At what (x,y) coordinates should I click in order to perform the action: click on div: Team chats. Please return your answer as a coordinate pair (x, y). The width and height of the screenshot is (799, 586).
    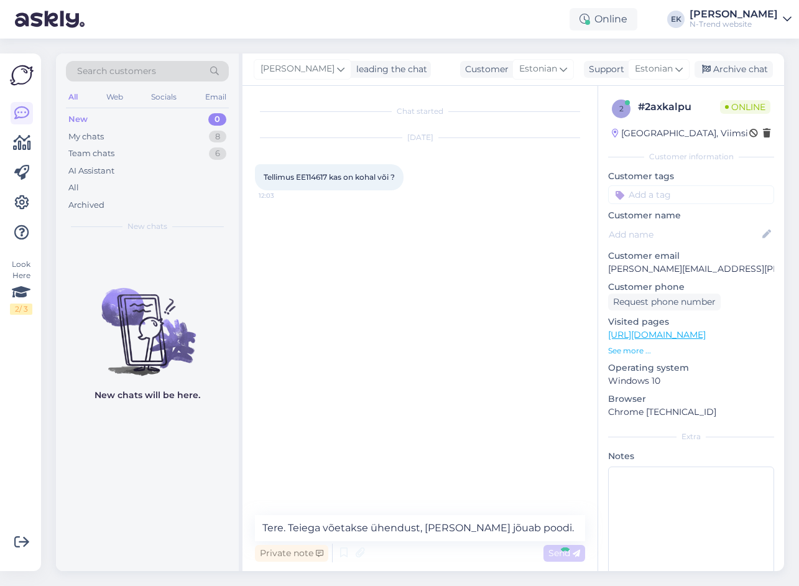
    Looking at the image, I should click on (91, 154).